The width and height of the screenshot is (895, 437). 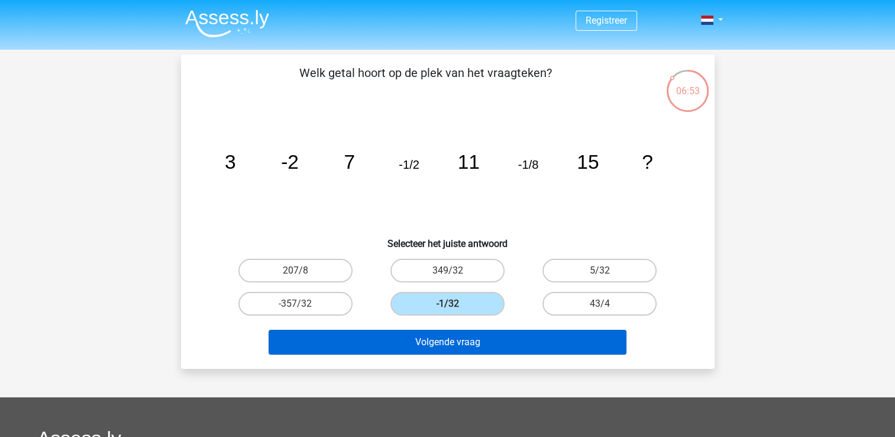 I want to click on img: Assessly, so click(x=227, y=23).